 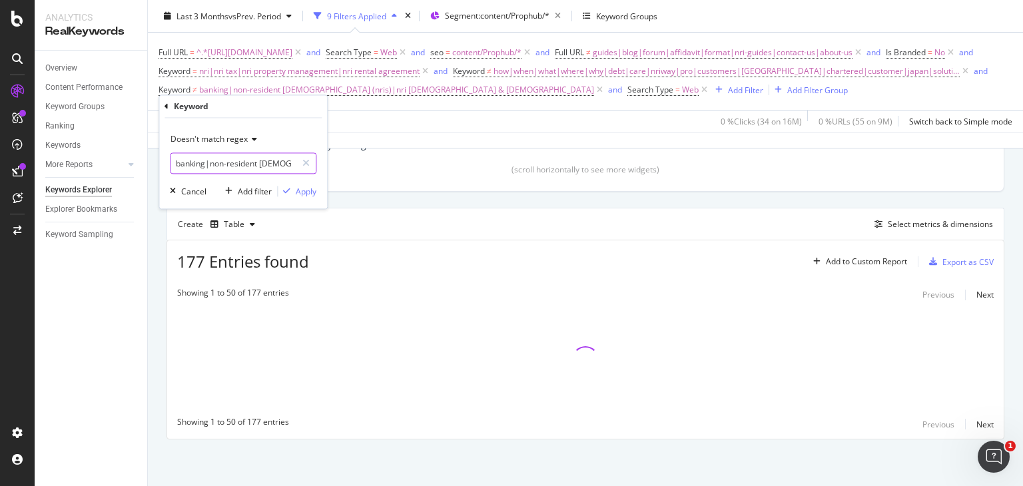 What do you see at coordinates (408, 16) in the screenshot?
I see `div: times` at bounding box center [408, 16].